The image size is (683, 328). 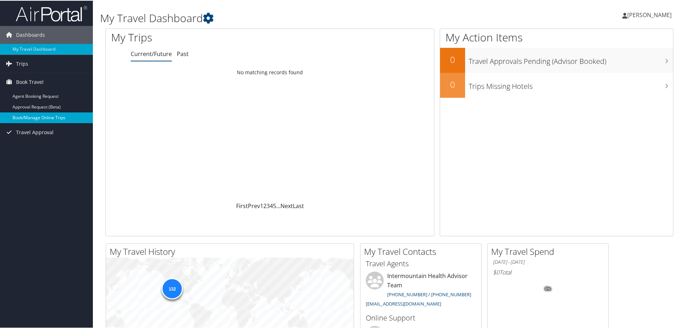 What do you see at coordinates (421, 318) in the screenshot?
I see `h3: Online Support` at bounding box center [421, 318].